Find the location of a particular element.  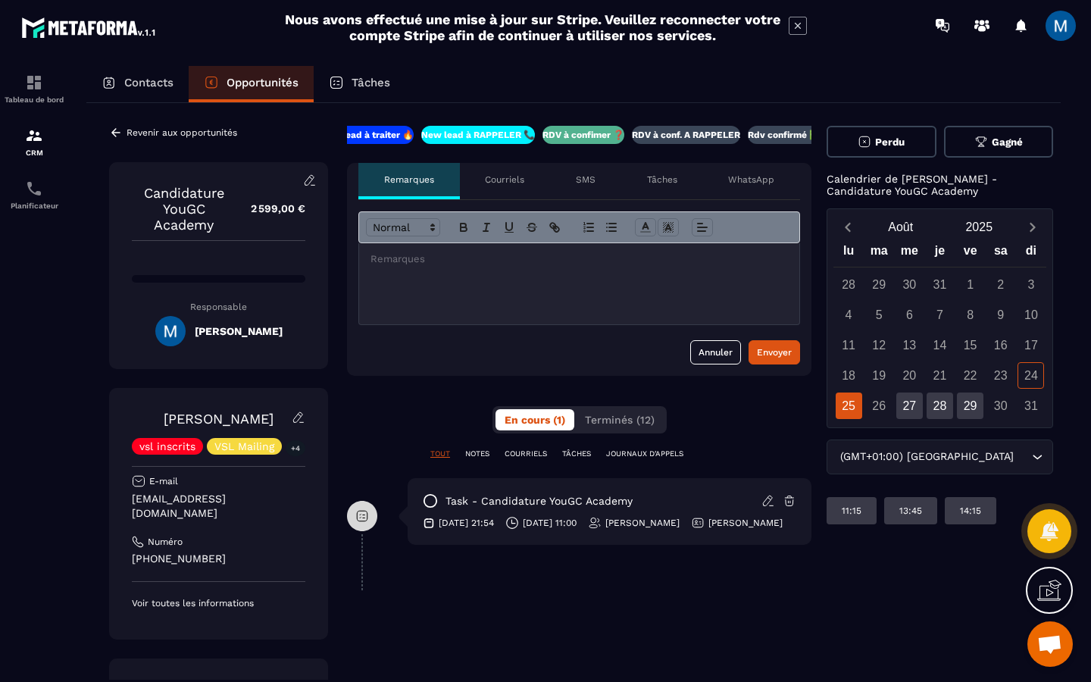

a: Opportunités is located at coordinates (251, 84).